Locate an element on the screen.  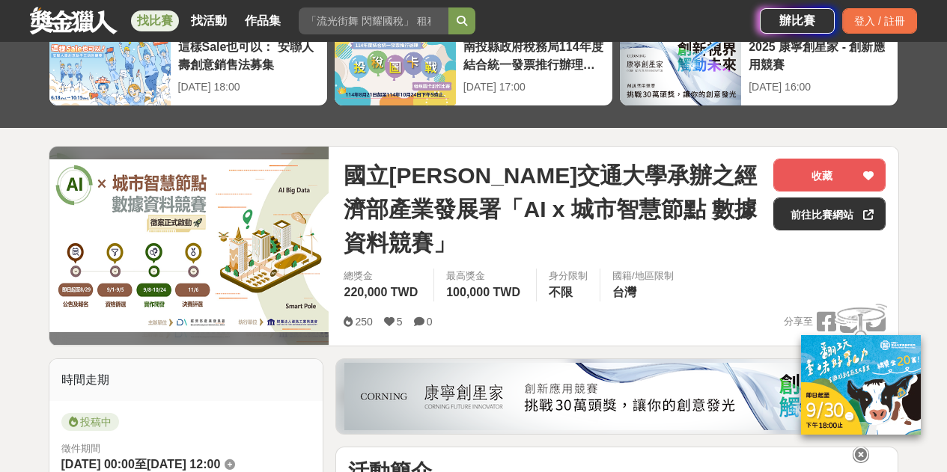
span: 0 is located at coordinates (429, 322).